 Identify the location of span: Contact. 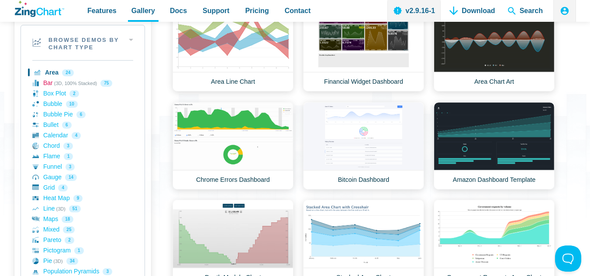
(298, 10).